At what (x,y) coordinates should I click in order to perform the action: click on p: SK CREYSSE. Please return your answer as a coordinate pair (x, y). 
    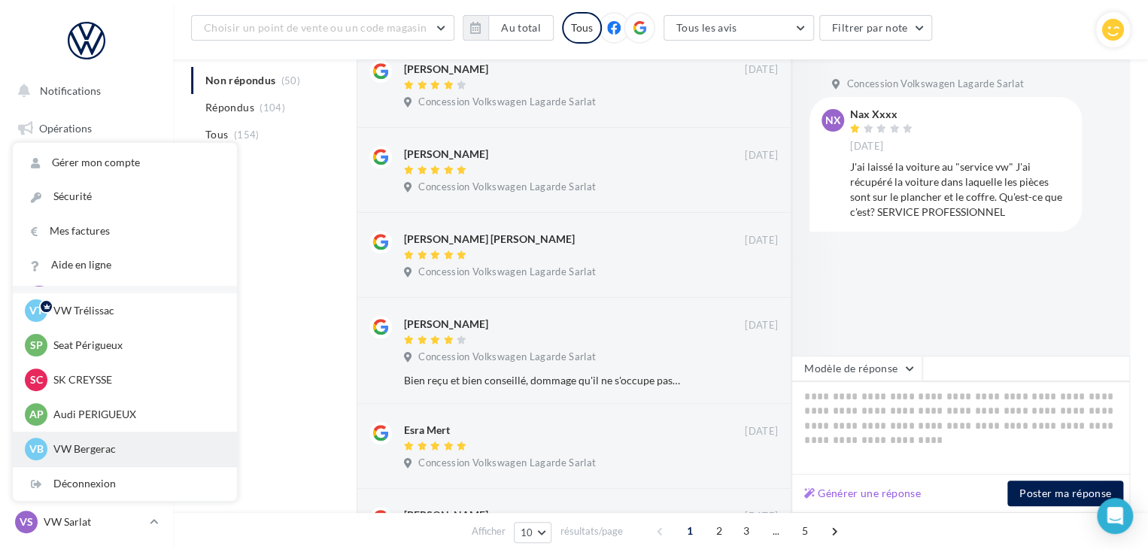
    Looking at the image, I should click on (136, 380).